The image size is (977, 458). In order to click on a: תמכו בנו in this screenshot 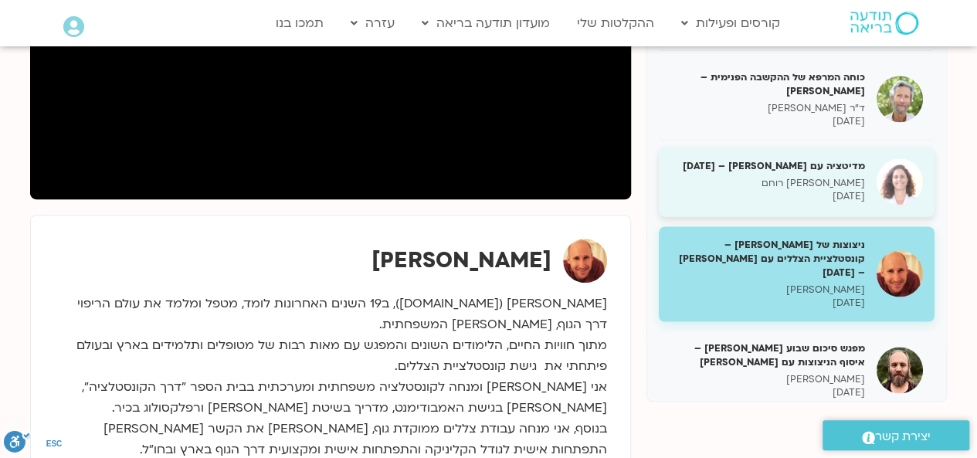, I will do `click(300, 23)`.